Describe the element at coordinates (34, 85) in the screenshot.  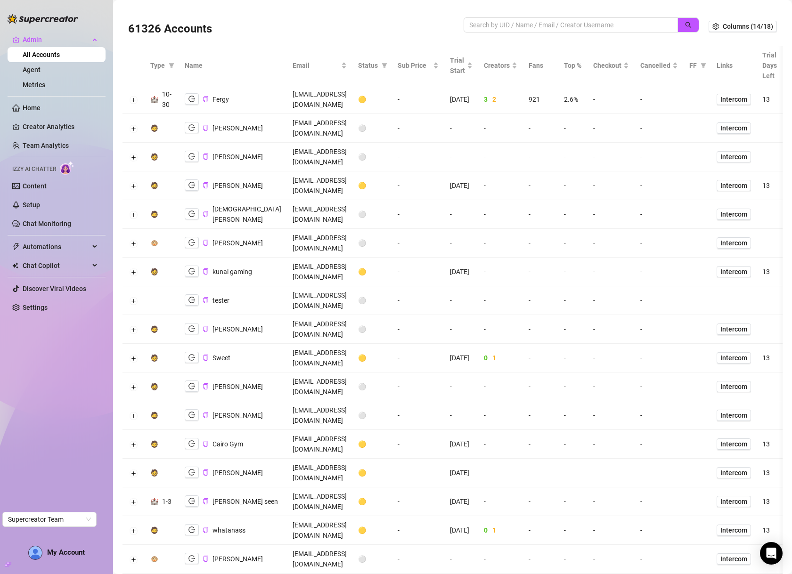
I see `a: Metrics` at that location.